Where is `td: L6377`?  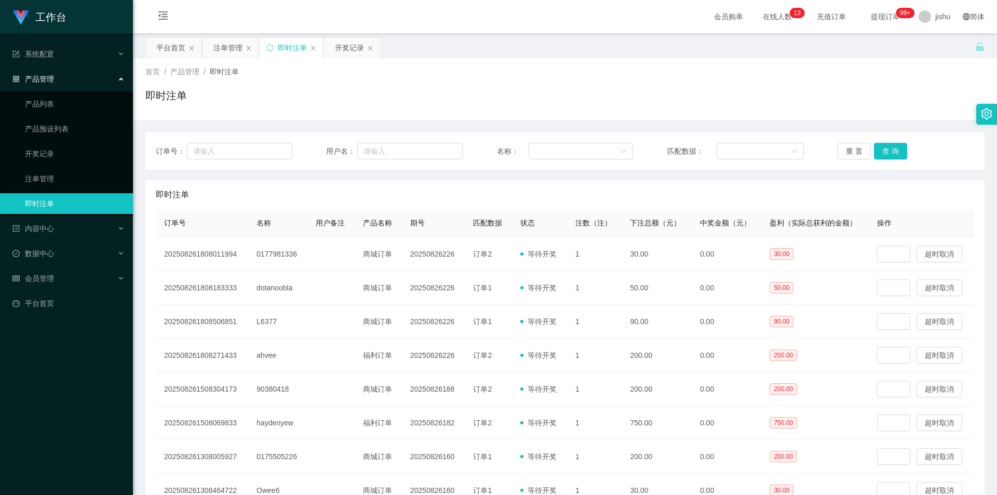
td: L6377 is located at coordinates (278, 321).